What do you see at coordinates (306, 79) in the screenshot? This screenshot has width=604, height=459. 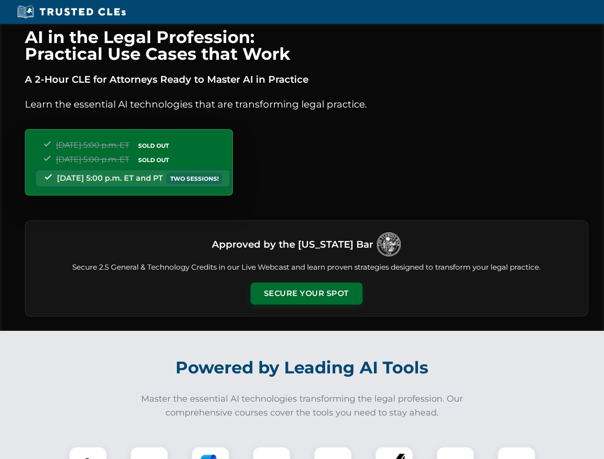 I see `p: A 2-Hour CLE for Attorneys Ready to Master AI in Practice` at bounding box center [306, 79].